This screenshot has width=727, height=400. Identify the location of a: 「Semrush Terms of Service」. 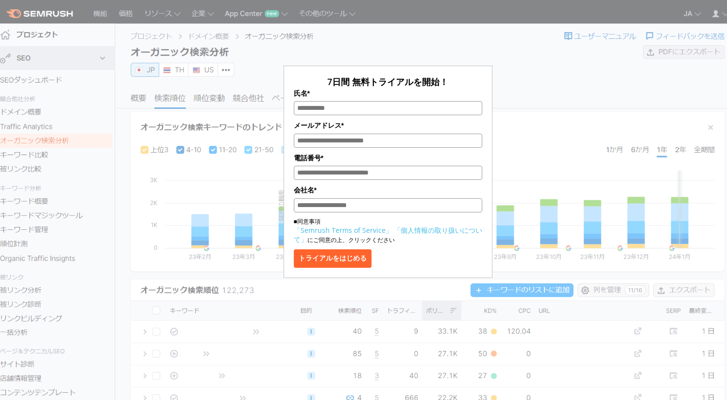
(343, 230).